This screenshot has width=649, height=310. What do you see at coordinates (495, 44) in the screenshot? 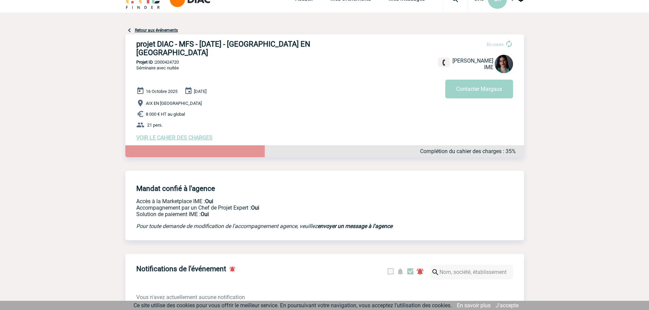
I see `span: En cours` at bounding box center [495, 44].